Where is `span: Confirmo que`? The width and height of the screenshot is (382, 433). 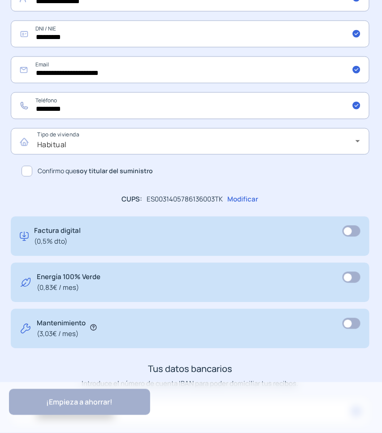
span: Confirmo que is located at coordinates (95, 171).